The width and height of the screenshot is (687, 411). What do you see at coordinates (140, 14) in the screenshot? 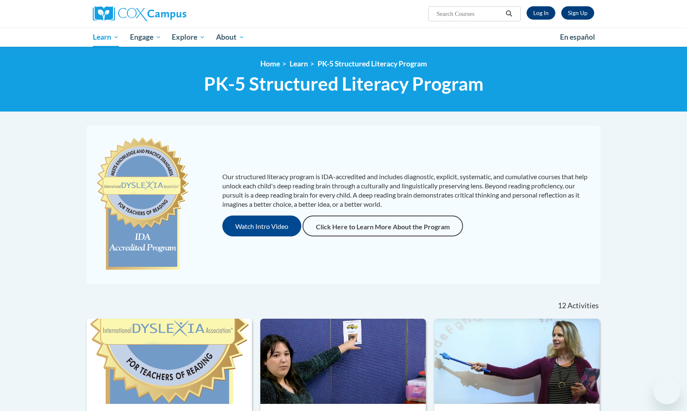
I see `img: Cox Campus` at bounding box center [140, 14].